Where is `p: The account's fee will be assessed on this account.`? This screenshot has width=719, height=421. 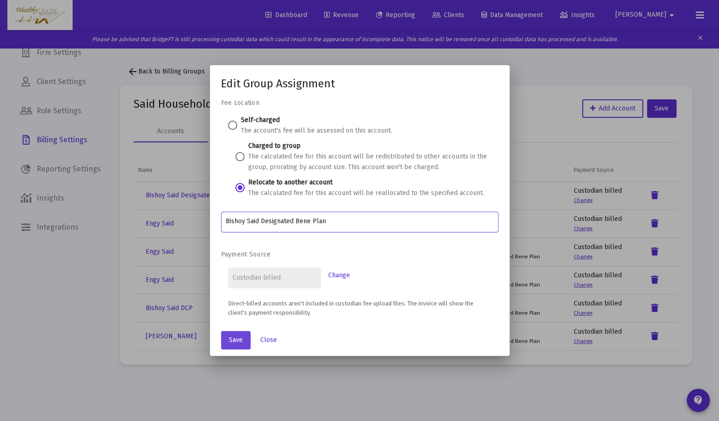
p: The account's fee will be assessed on this account. is located at coordinates (316, 130).